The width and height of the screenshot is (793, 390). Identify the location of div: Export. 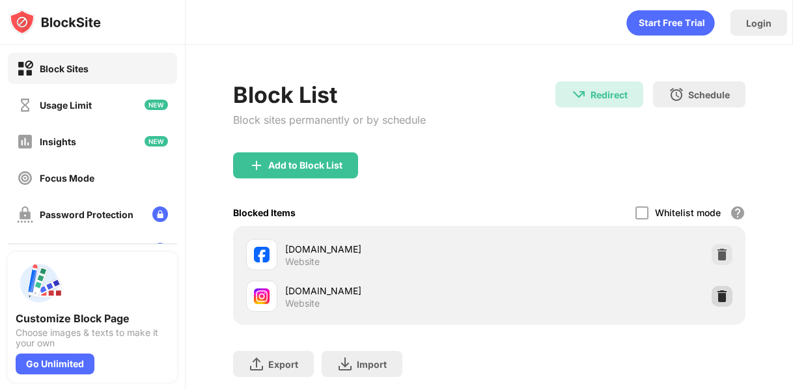
(283, 364).